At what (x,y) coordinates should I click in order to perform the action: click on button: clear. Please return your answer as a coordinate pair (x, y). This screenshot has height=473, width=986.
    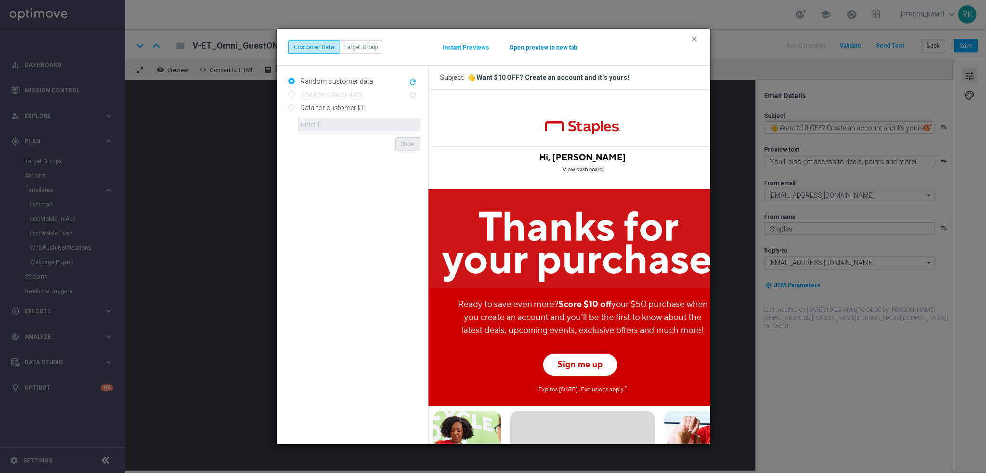
    Looking at the image, I should click on (696, 39).